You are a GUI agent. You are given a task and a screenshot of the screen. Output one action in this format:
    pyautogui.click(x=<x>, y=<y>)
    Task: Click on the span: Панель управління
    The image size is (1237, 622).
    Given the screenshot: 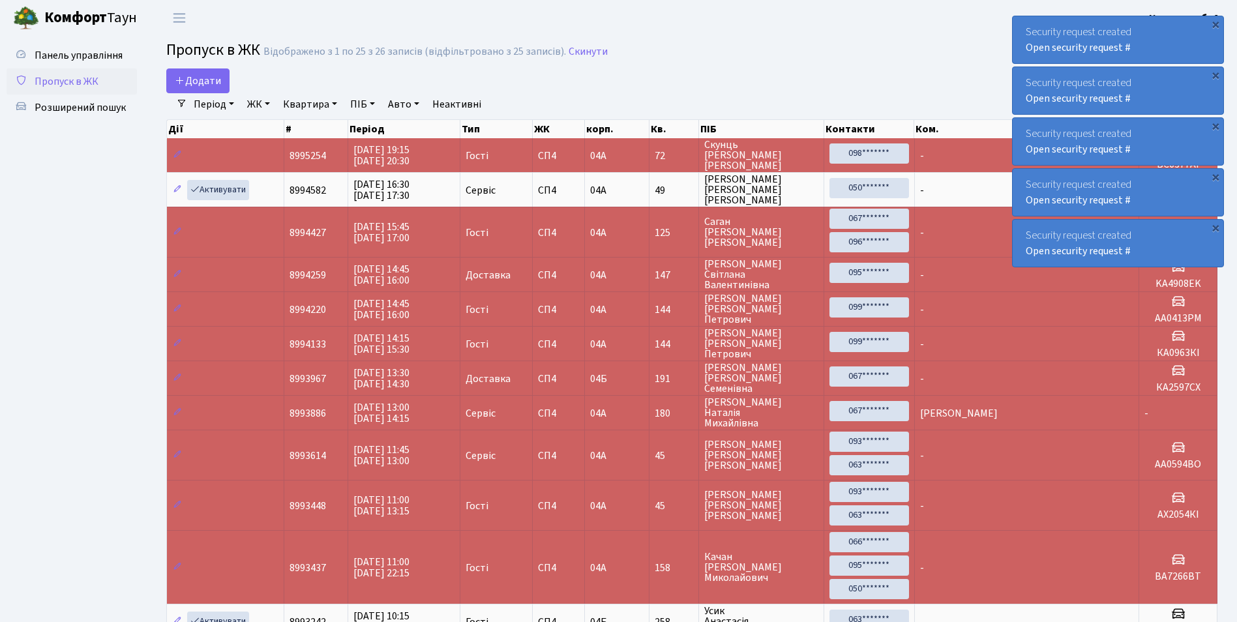 What is the action you would take?
    pyautogui.click(x=78, y=55)
    